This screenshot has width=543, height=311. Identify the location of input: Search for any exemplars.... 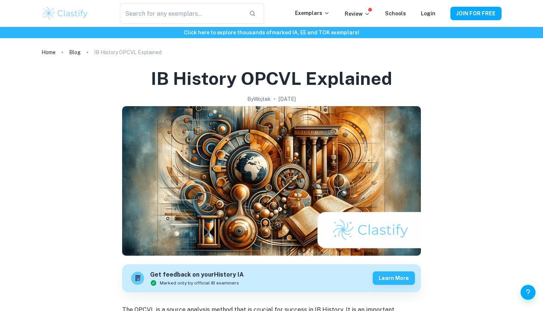
(182, 13).